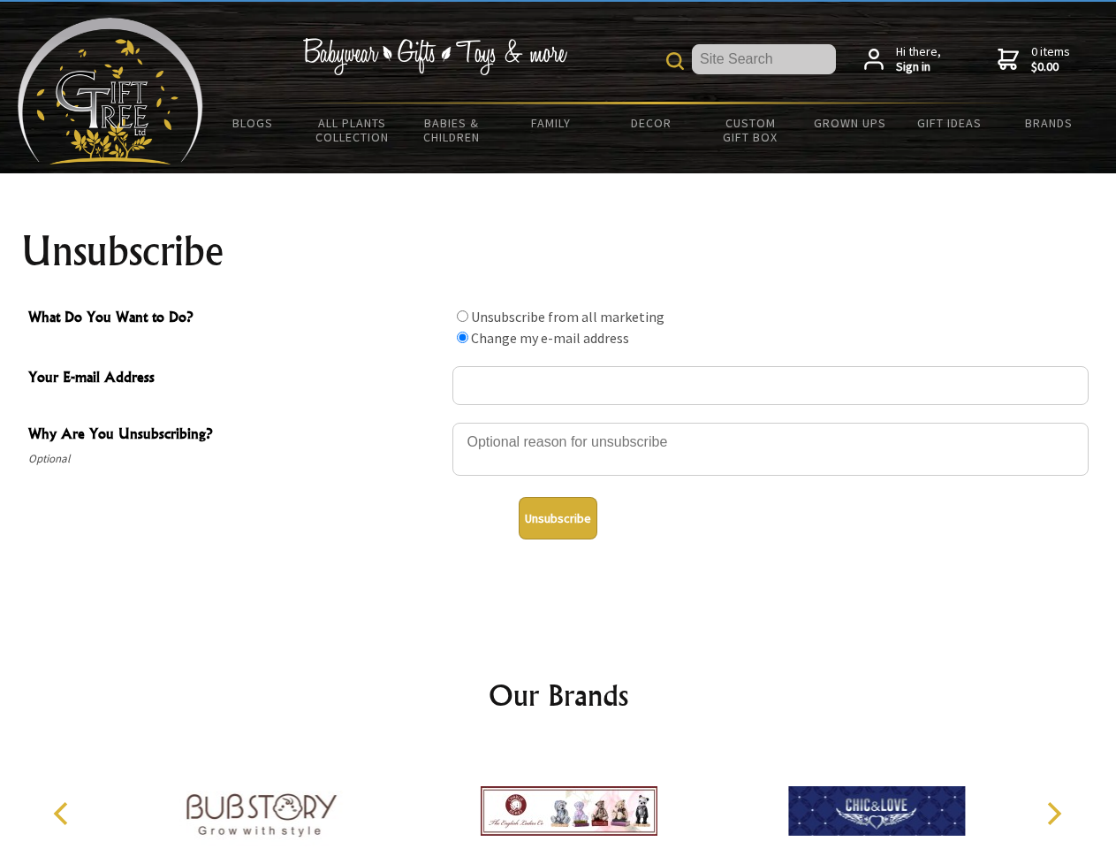 This screenshot has width=1116, height=849. I want to click on img: product search, so click(675, 61).